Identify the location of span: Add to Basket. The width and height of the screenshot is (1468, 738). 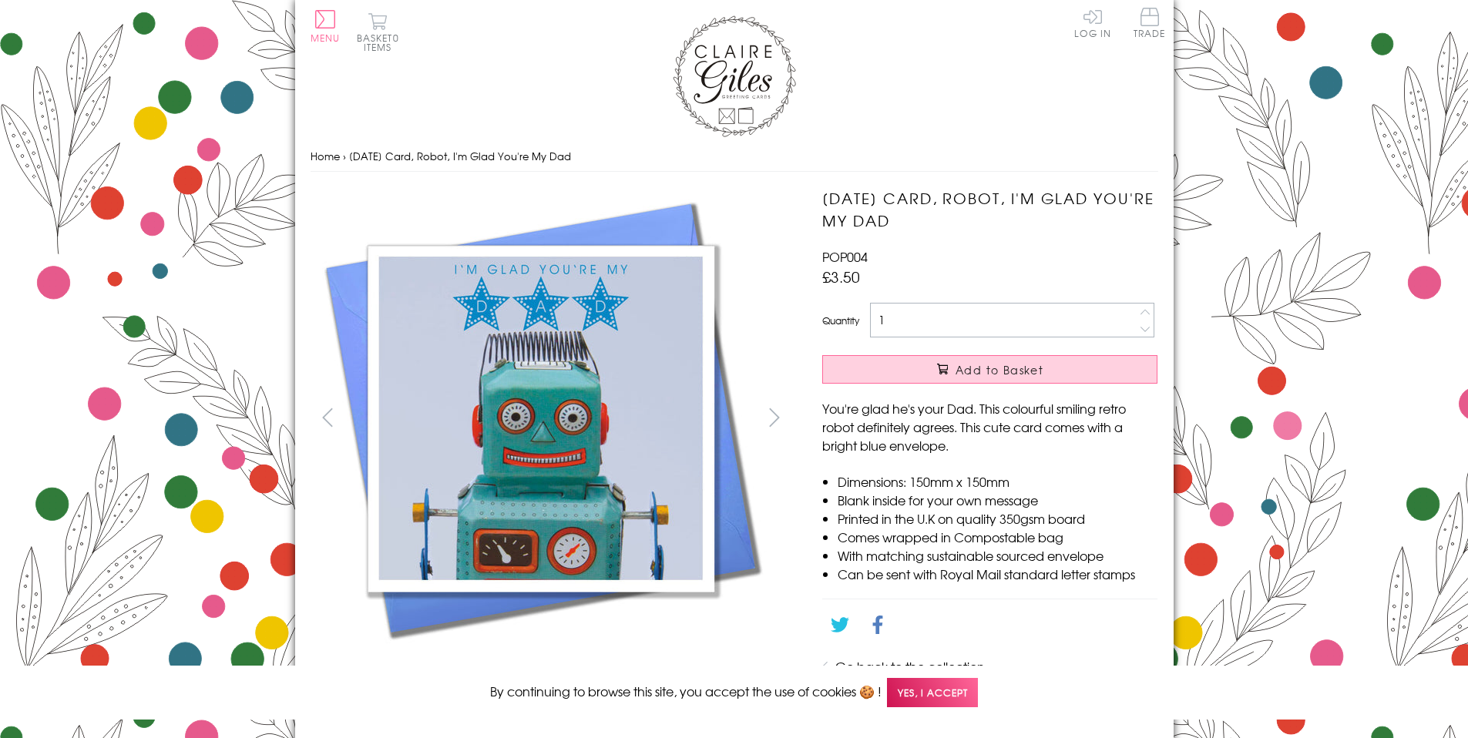
(1000, 370).